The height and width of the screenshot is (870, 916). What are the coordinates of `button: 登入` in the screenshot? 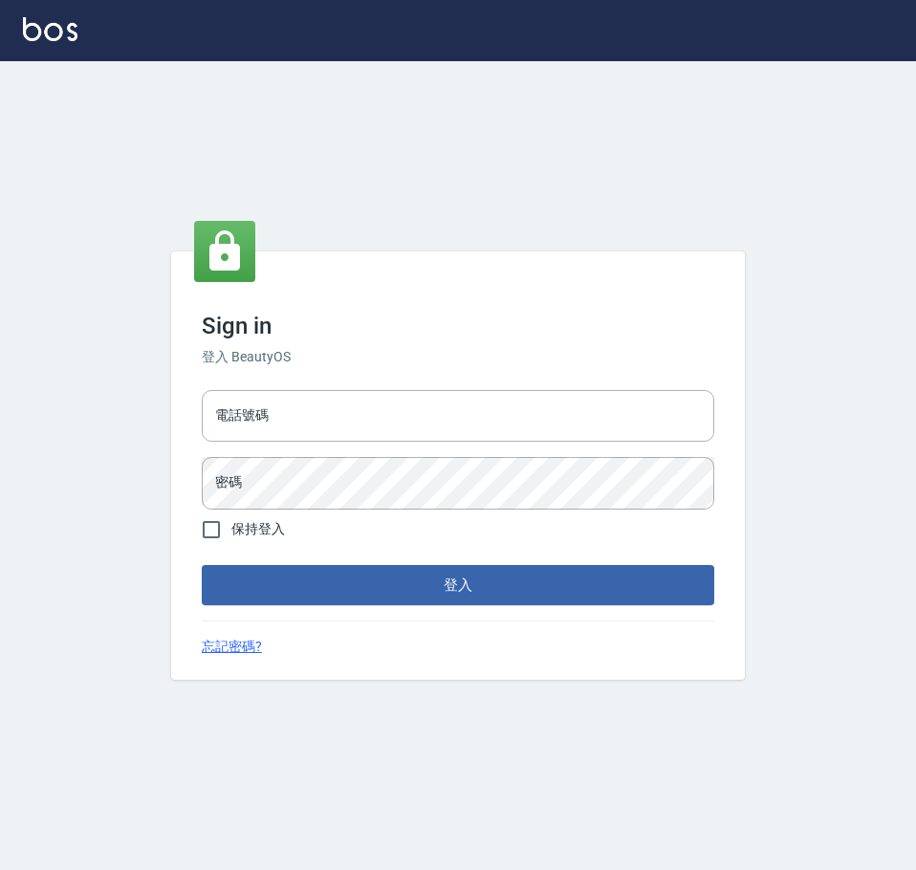 It's located at (458, 585).